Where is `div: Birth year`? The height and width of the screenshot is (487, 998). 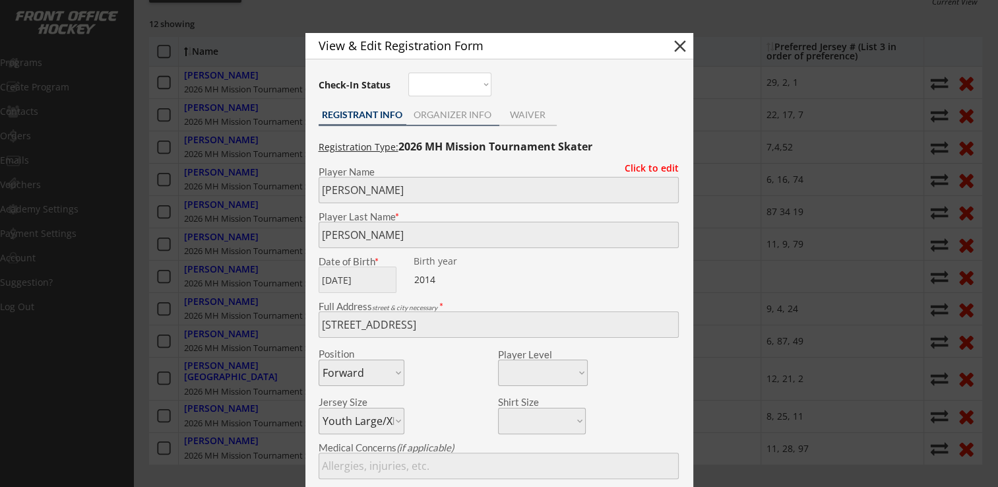
div: Birth year is located at coordinates (454, 261).